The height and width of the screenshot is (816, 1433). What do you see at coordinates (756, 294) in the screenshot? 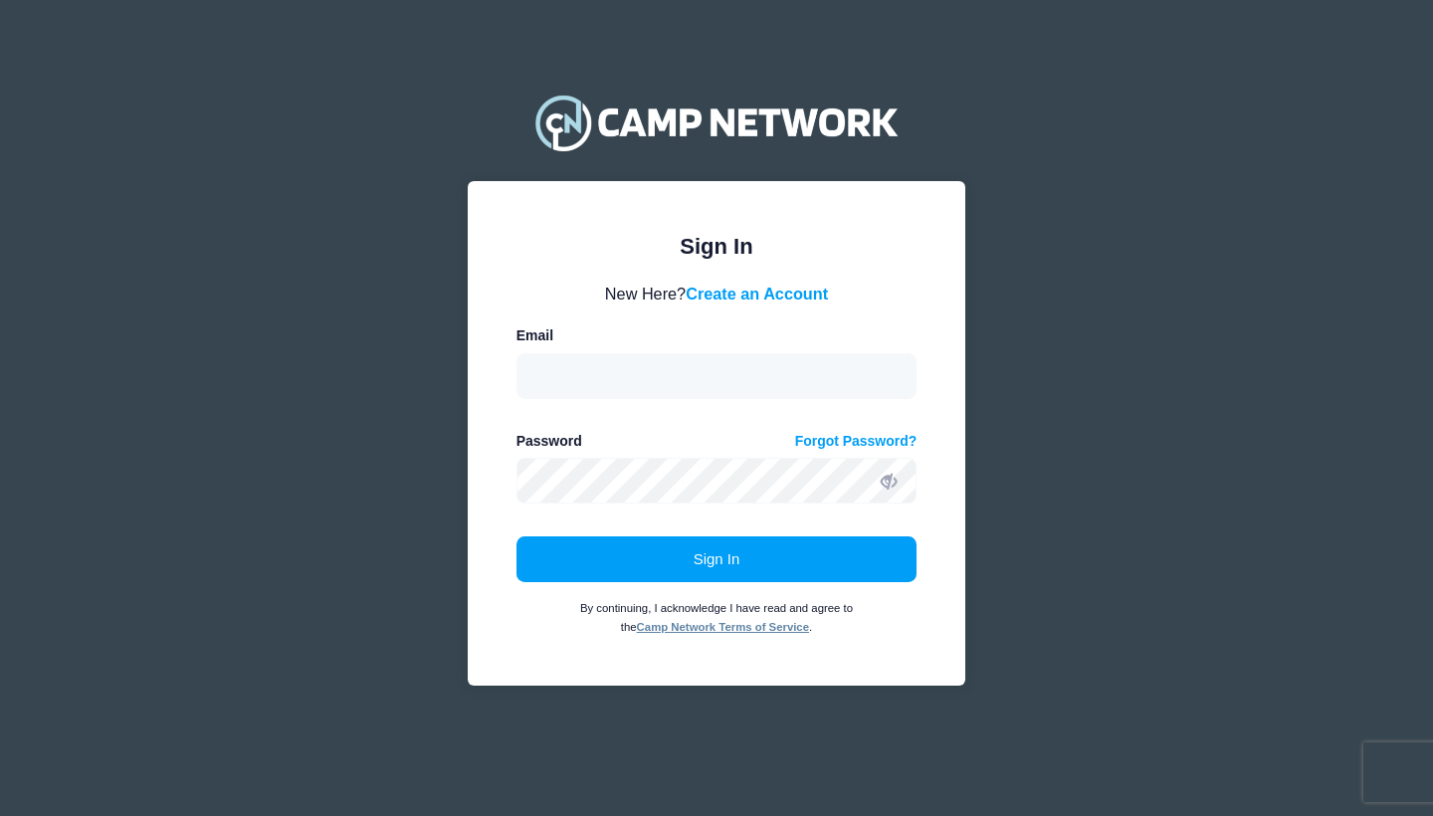
I see `a: Create an Account` at bounding box center [756, 294].